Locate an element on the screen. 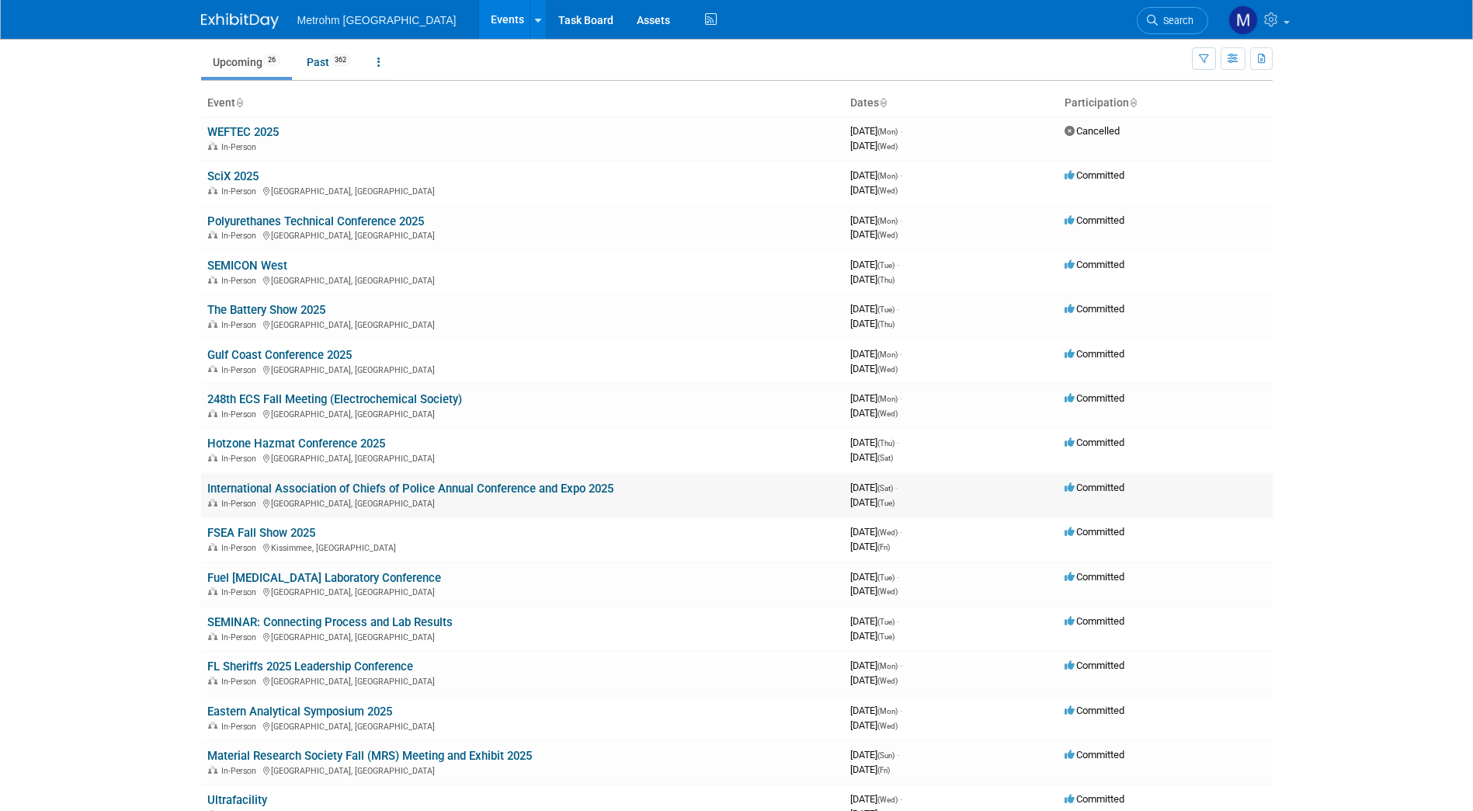 The width and height of the screenshot is (1473, 811). a: FL Sheriffs 2025 Leadership Conference is located at coordinates (310, 666).